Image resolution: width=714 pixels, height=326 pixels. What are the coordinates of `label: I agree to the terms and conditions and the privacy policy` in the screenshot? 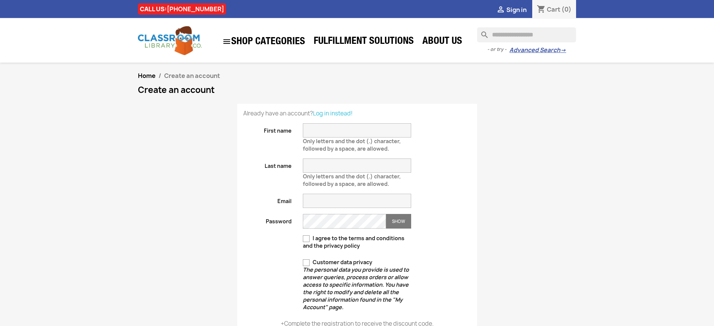 It's located at (357, 242).